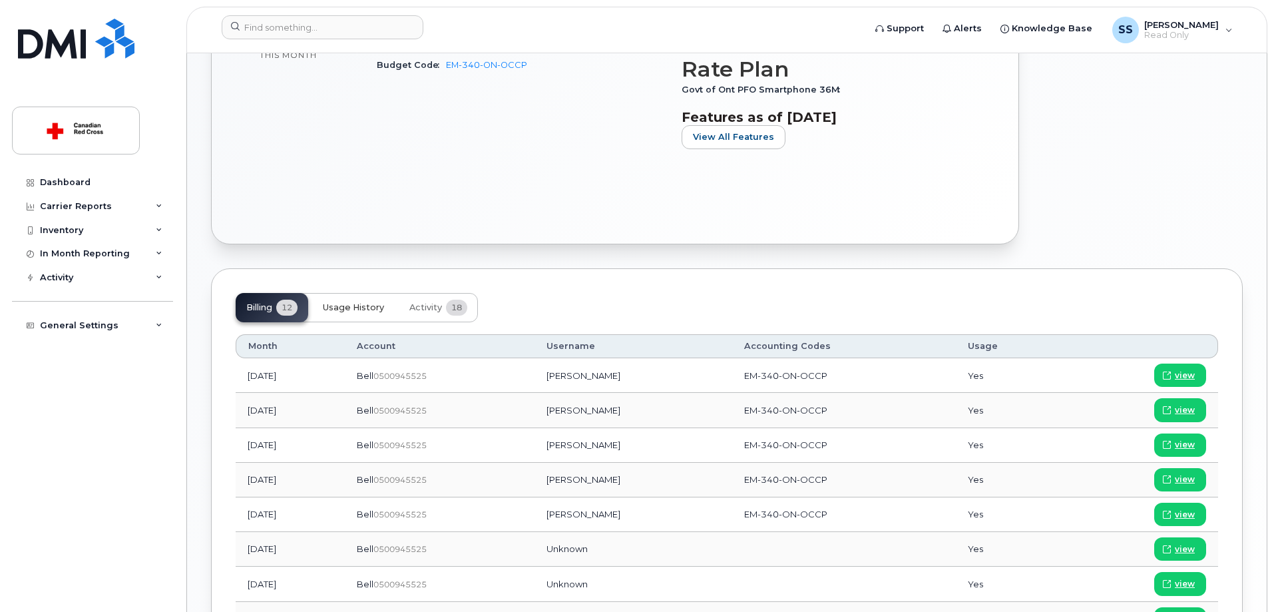 The image size is (1274, 612). What do you see at coordinates (826, 69) in the screenshot?
I see `h3: Rate Plan` at bounding box center [826, 69].